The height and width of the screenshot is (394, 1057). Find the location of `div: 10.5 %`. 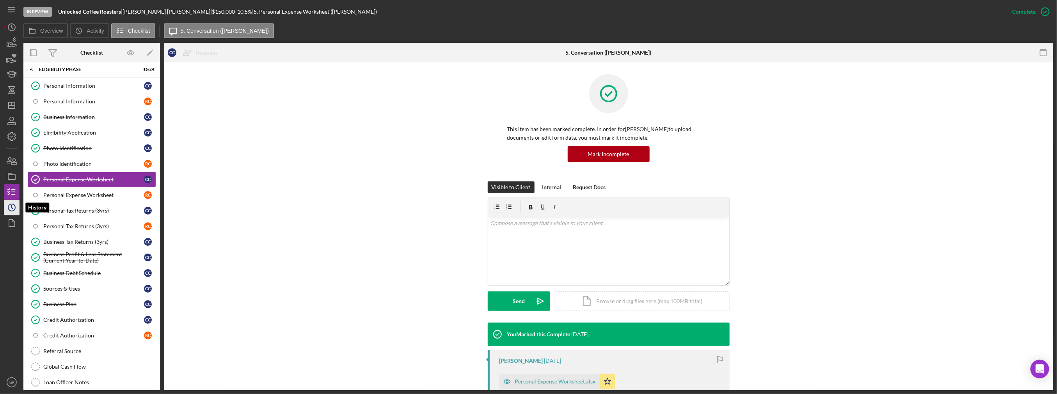

div: 10.5 % is located at coordinates (245, 12).